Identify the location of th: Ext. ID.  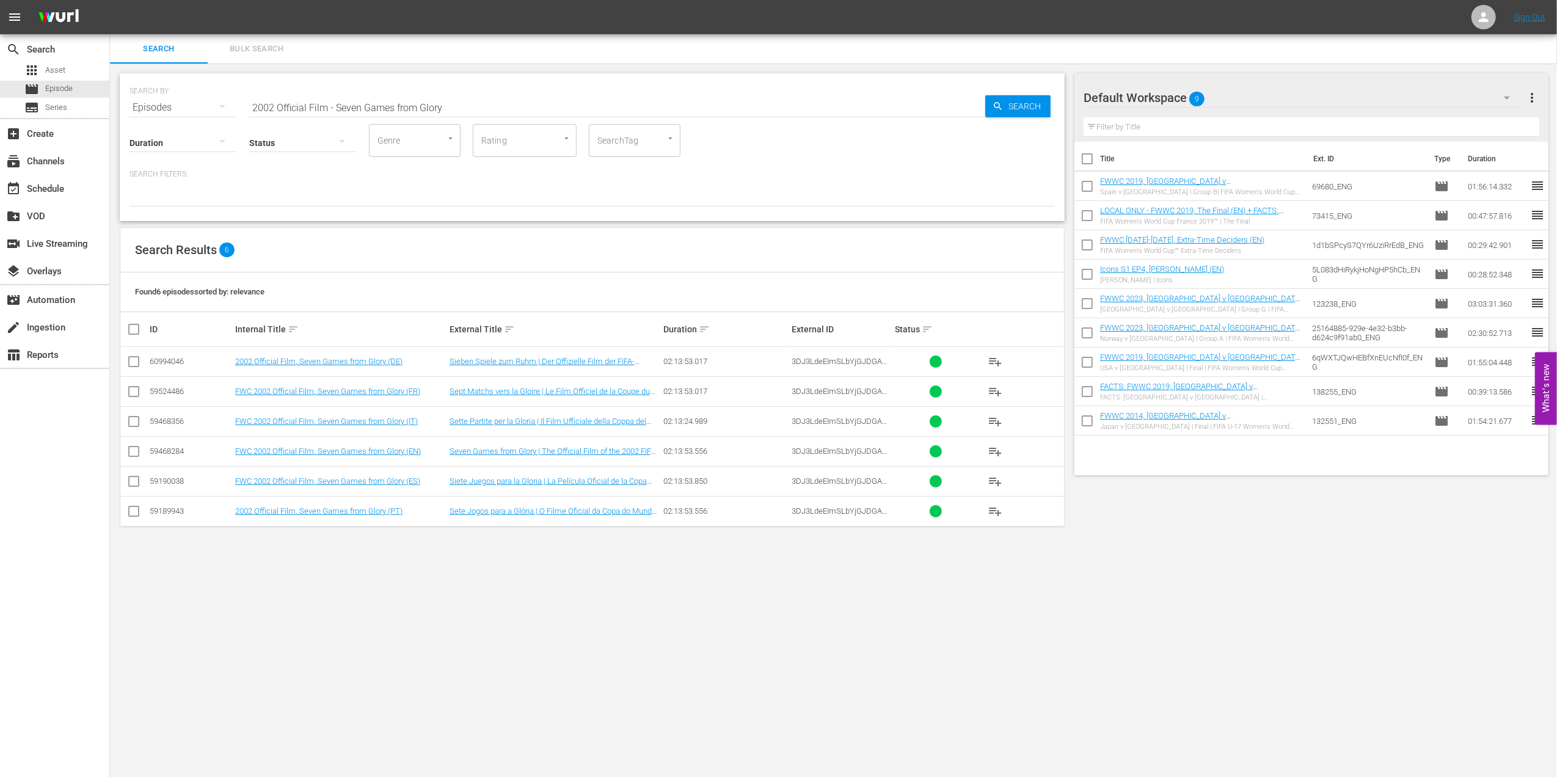
(1367, 159).